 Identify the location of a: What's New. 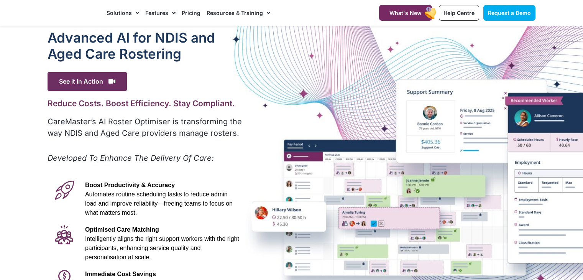
(406, 13).